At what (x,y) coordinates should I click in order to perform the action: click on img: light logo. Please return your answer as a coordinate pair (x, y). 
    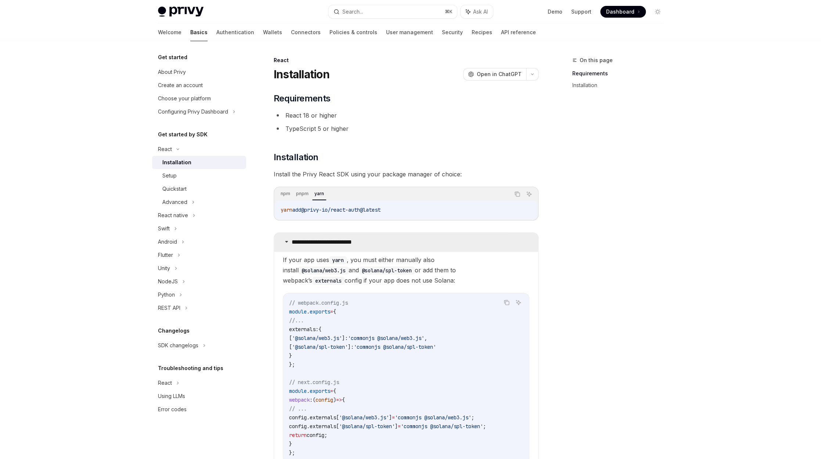
    Looking at the image, I should click on (181, 12).